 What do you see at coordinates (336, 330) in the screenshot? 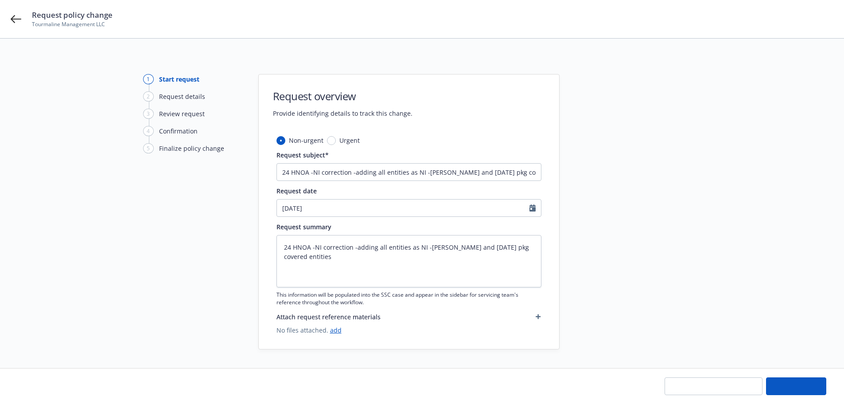
I see `a: add` at bounding box center [336, 330].